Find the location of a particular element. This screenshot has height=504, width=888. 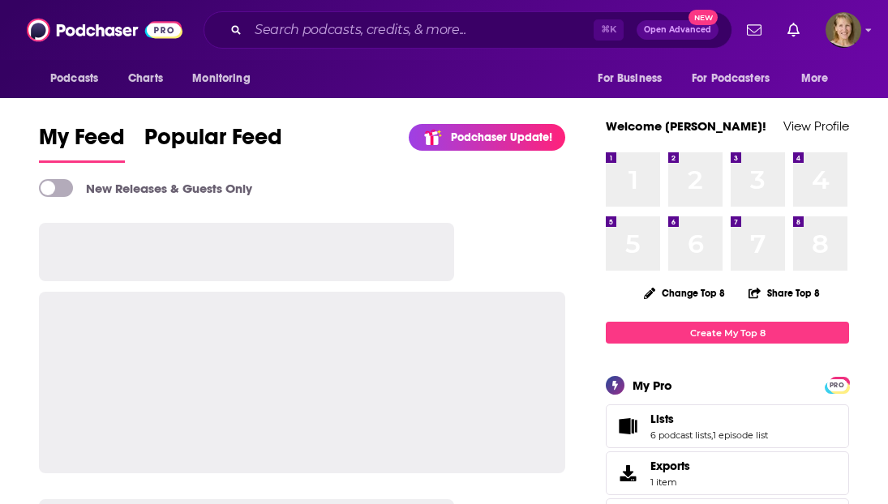

span: Monitoring is located at coordinates (220, 79).